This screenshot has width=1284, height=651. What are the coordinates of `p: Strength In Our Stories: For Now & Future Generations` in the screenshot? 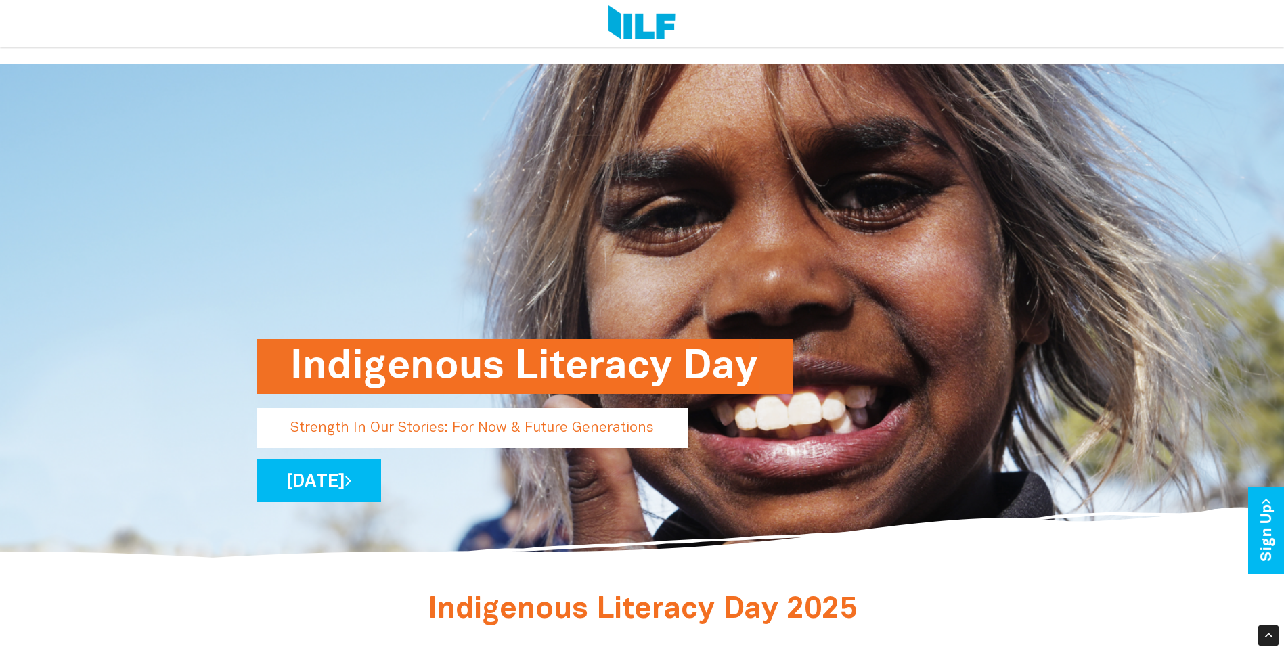 It's located at (472, 428).